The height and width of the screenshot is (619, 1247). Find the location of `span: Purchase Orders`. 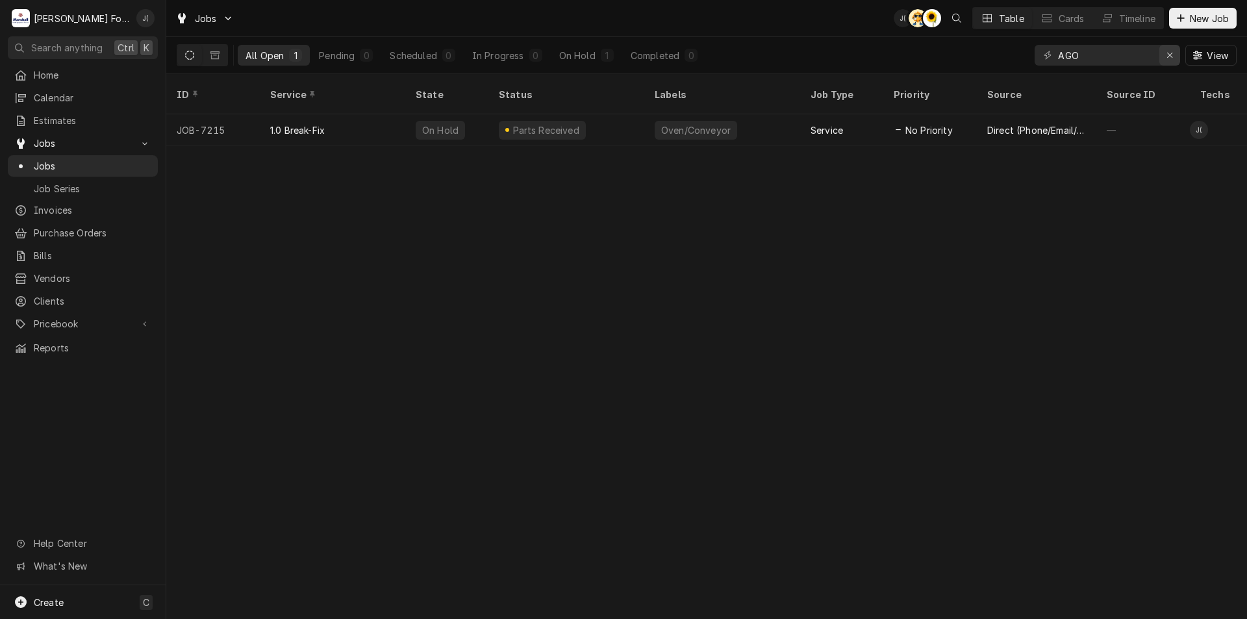

span: Purchase Orders is located at coordinates (92, 232).